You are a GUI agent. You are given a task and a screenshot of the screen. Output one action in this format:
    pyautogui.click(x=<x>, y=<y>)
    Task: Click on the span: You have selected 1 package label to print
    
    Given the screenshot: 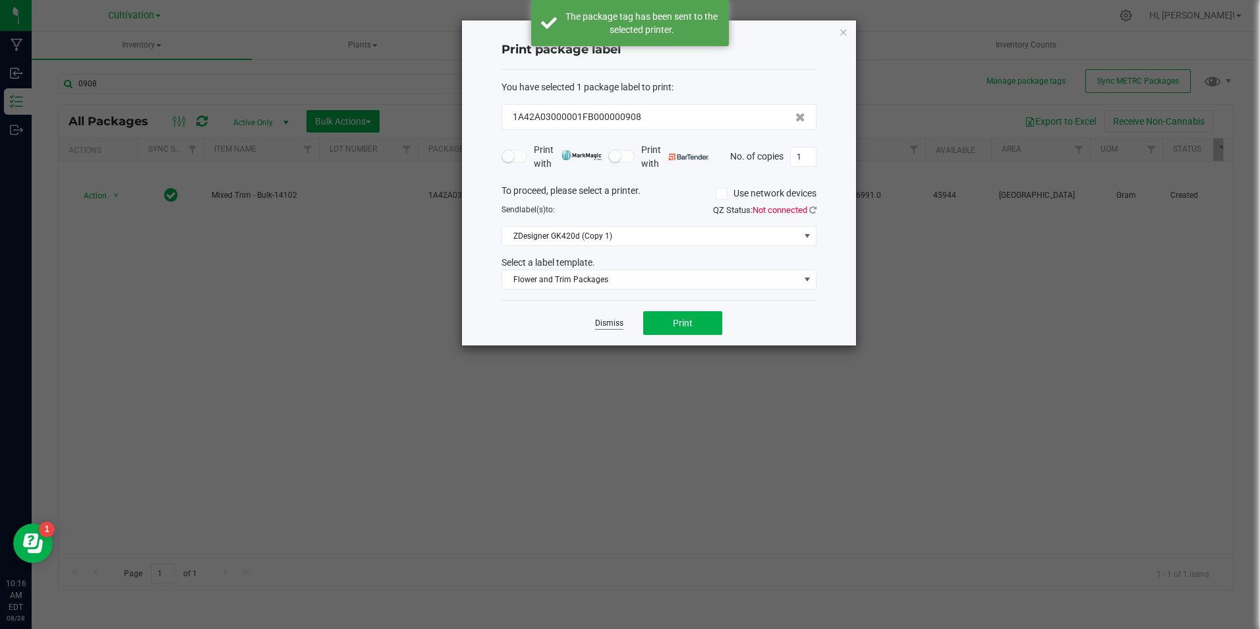 What is the action you would take?
    pyautogui.click(x=587, y=87)
    